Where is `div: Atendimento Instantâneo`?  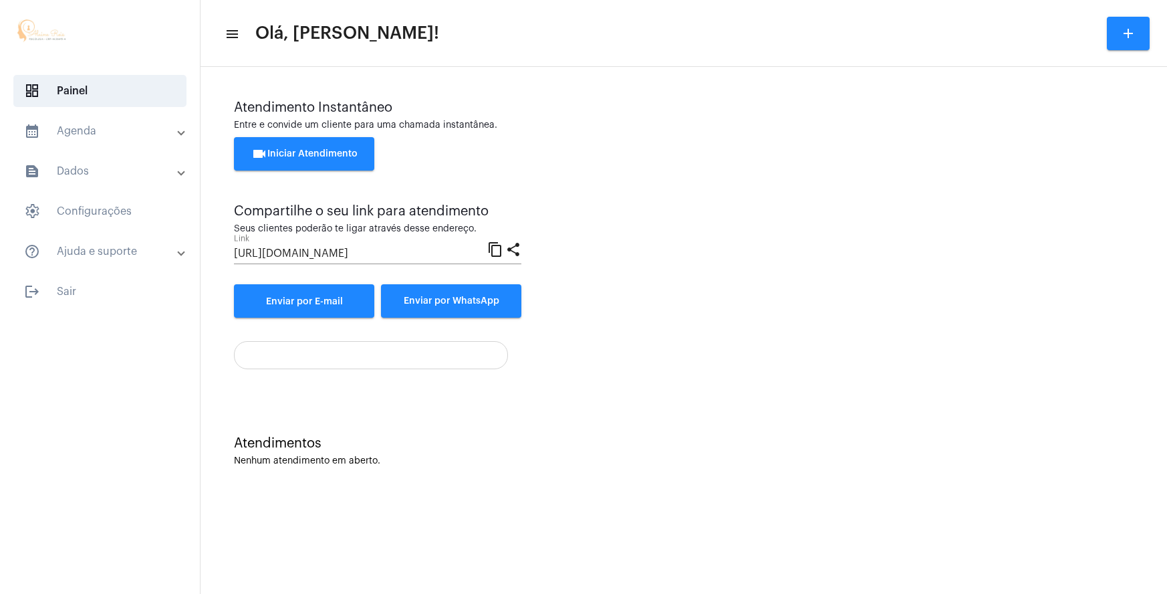 div: Atendimento Instantâneo is located at coordinates (684, 108).